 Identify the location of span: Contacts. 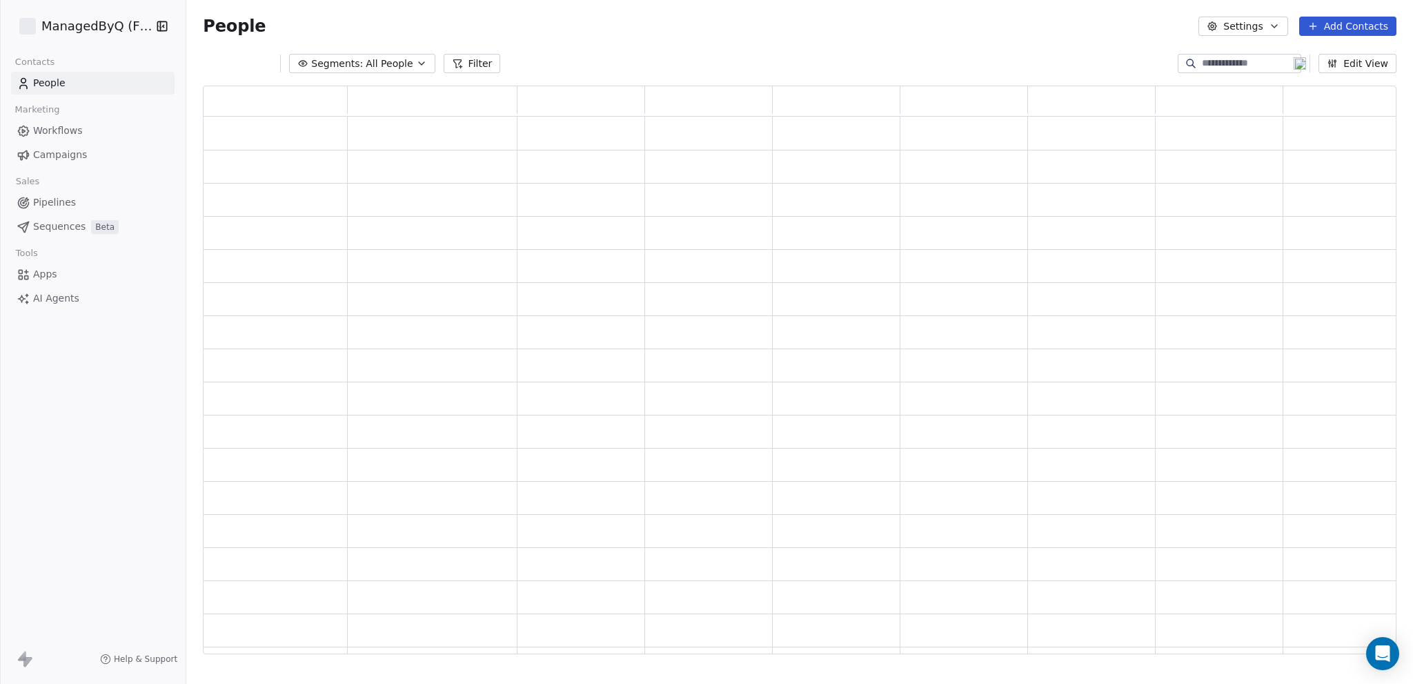
(34, 62).